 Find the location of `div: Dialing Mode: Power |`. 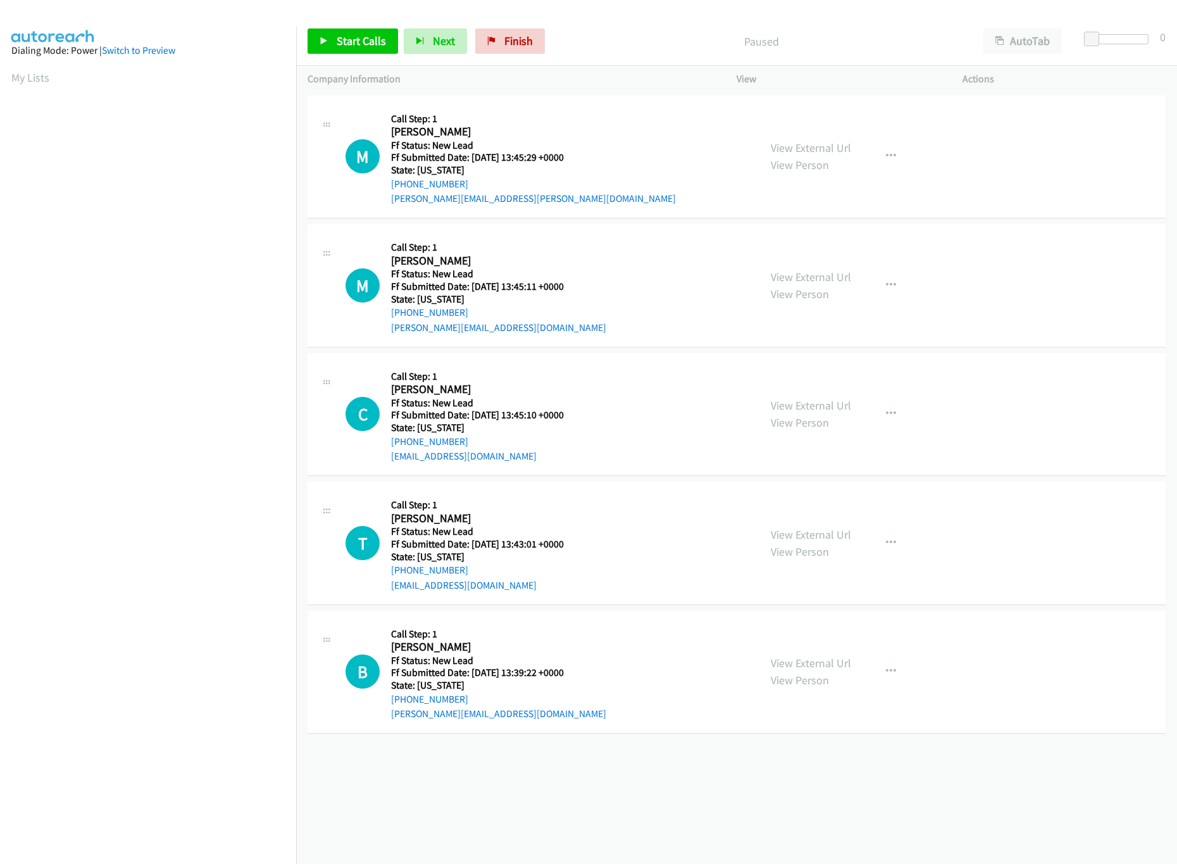

div: Dialing Mode: Power | is located at coordinates (148, 51).